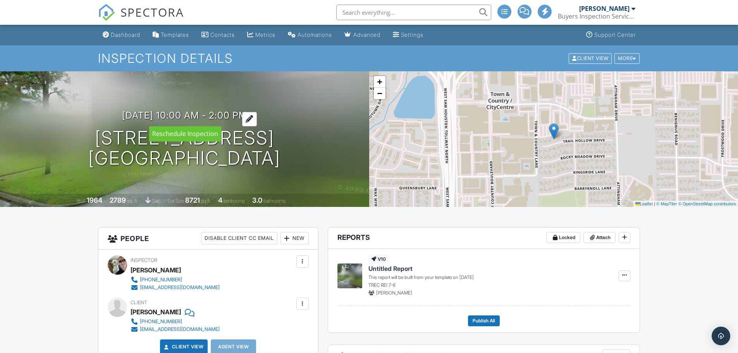 This screenshot has height=353, width=738. What do you see at coordinates (414, 12) in the screenshot?
I see `input: Search everything...` at bounding box center [414, 12].